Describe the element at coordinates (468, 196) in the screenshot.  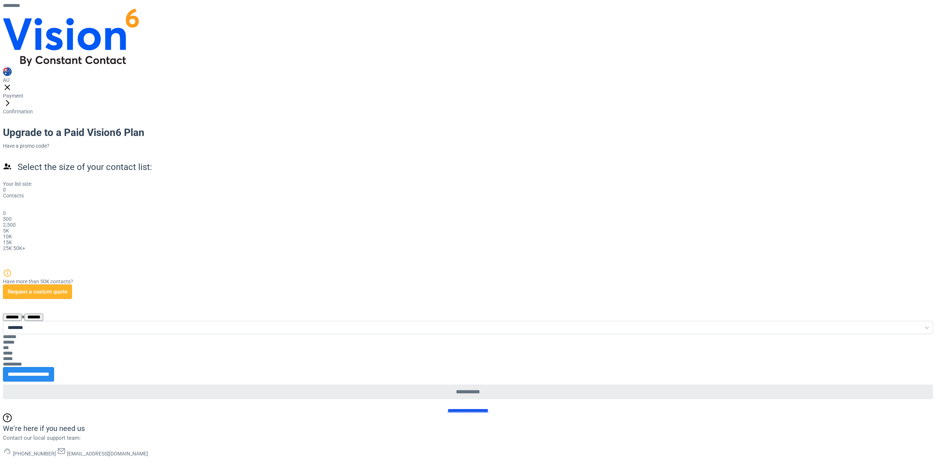
I see `div: Contacts` at that location.